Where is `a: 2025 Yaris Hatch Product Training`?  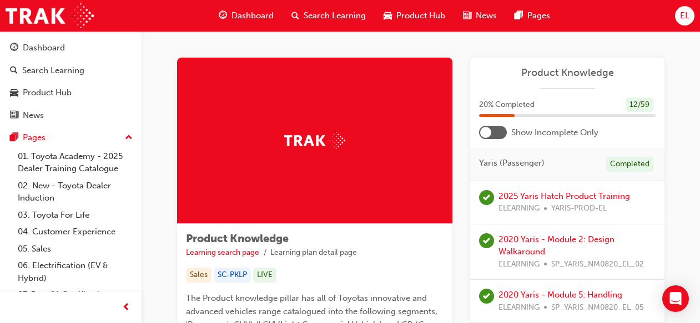 a: 2025 Yaris Hatch Product Training is located at coordinates (564, 196).